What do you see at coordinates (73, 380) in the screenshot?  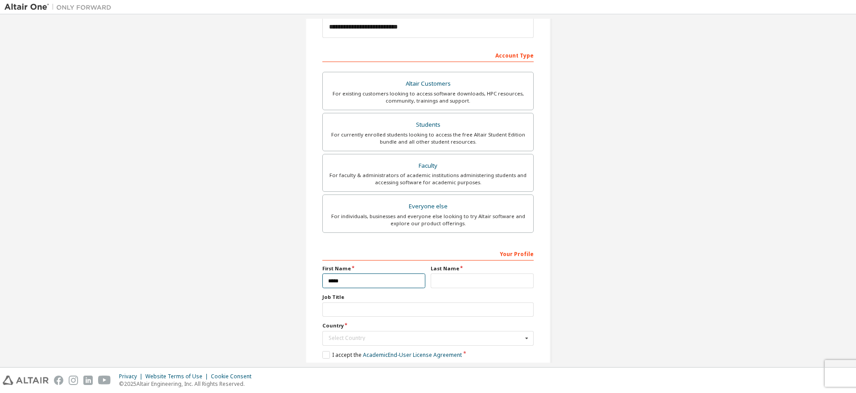 I see `img: instagram.svg` at bounding box center [73, 380].